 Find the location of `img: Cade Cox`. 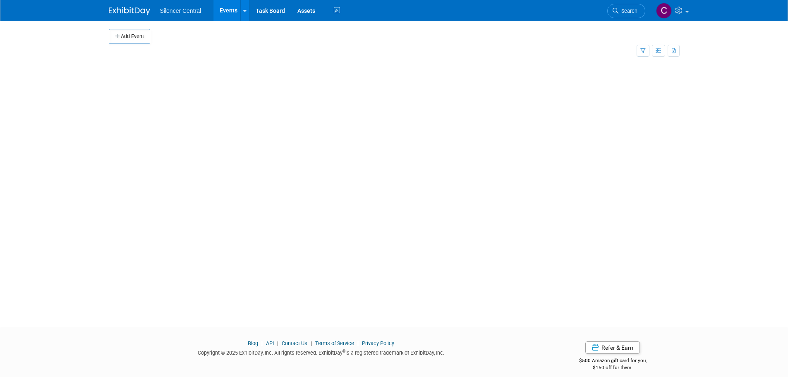

img: Cade Cox is located at coordinates (664, 11).